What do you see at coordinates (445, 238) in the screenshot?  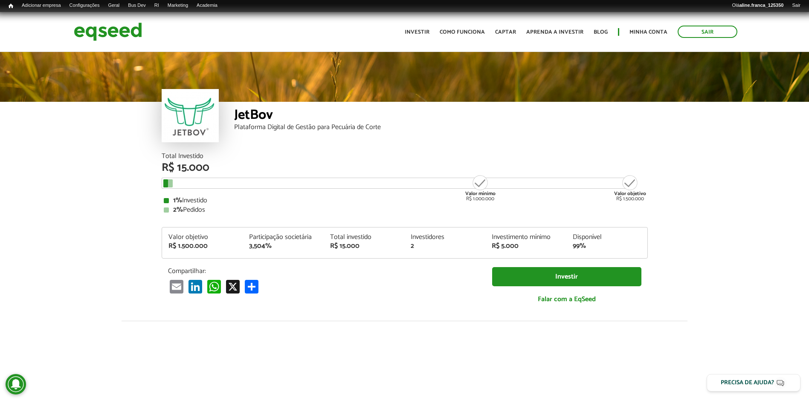 I see `div: Investidores` at bounding box center [445, 238].